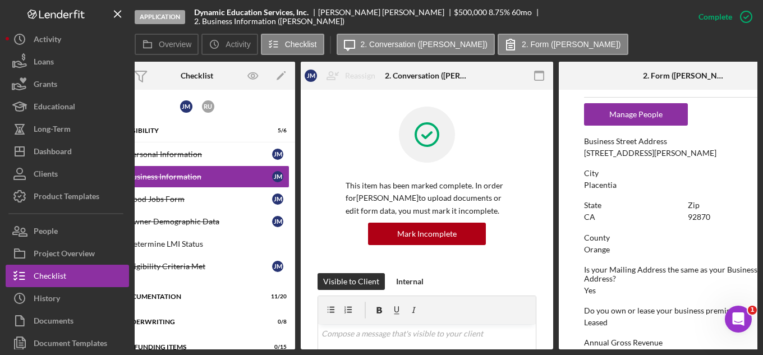  Describe the element at coordinates (276, 347) in the screenshot. I see `div: 0 / 15` at that location.